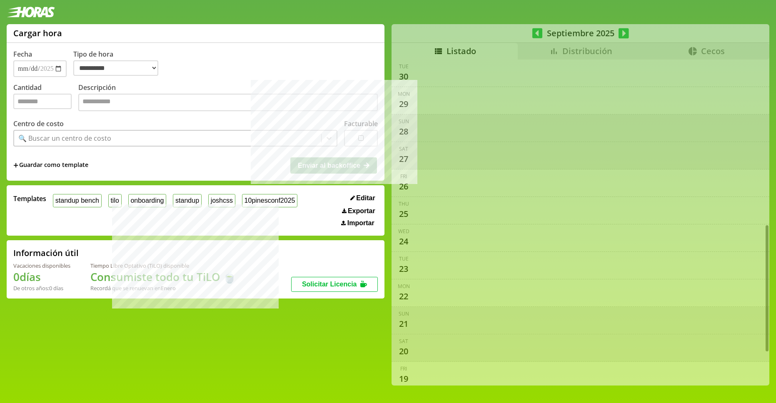  What do you see at coordinates (363, 198) in the screenshot?
I see `button: Editar` at bounding box center [363, 198].